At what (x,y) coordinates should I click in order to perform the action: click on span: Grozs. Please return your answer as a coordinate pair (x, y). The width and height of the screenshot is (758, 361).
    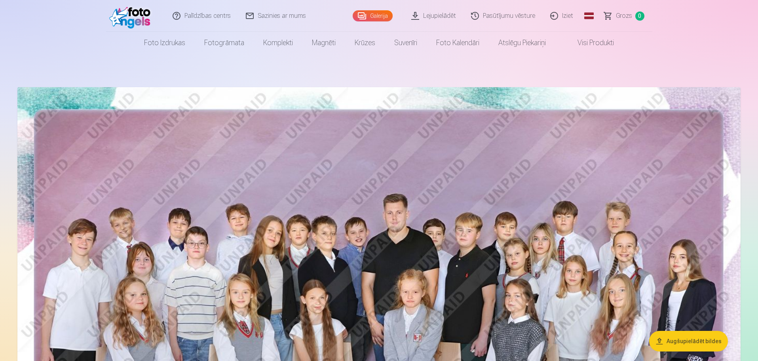
    Looking at the image, I should click on (624, 16).